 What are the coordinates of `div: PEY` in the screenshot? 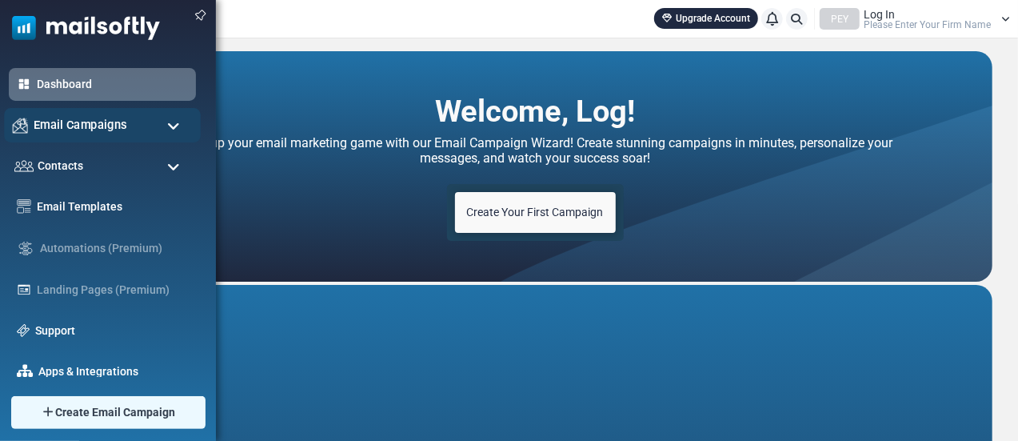 It's located at (840, 18).